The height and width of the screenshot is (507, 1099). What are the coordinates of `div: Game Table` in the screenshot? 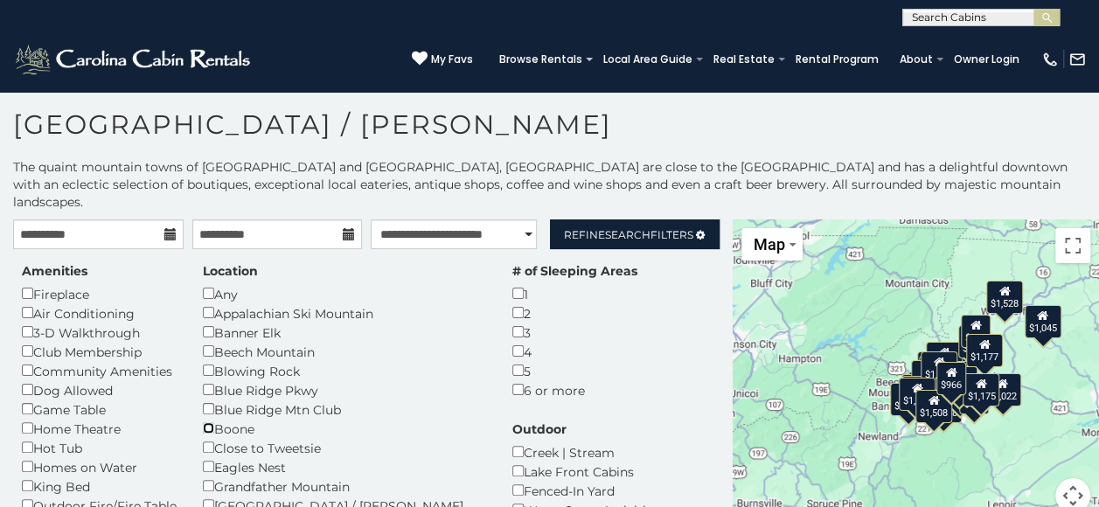 It's located at (99, 409).